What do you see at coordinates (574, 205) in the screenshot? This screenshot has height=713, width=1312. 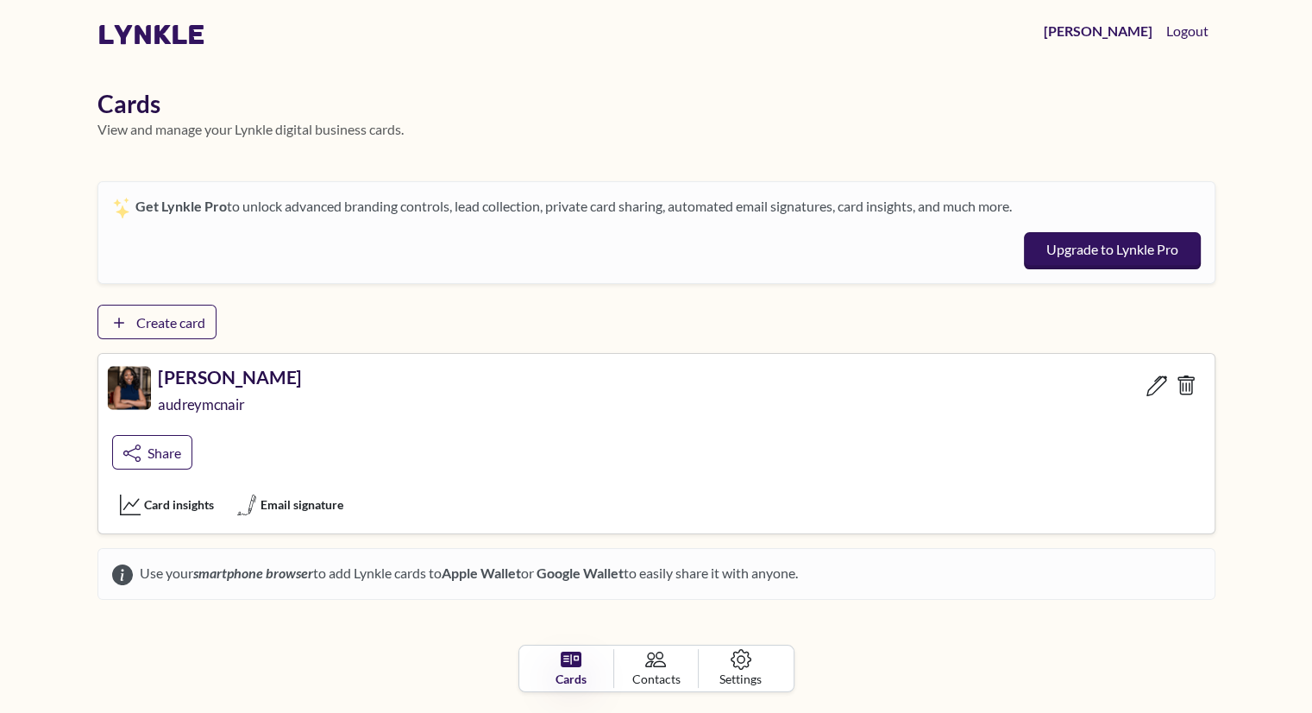 I see `span: to unlock advanced branding controls, lead collection, private card sharing, automated email sign...` at bounding box center [574, 205].